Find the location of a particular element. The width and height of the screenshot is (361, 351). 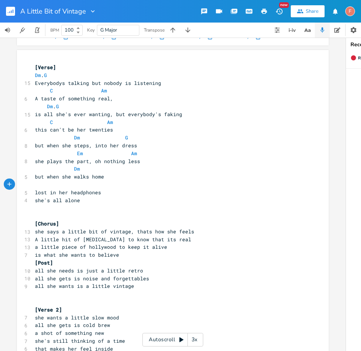

div: BPM is located at coordinates (55, 30).